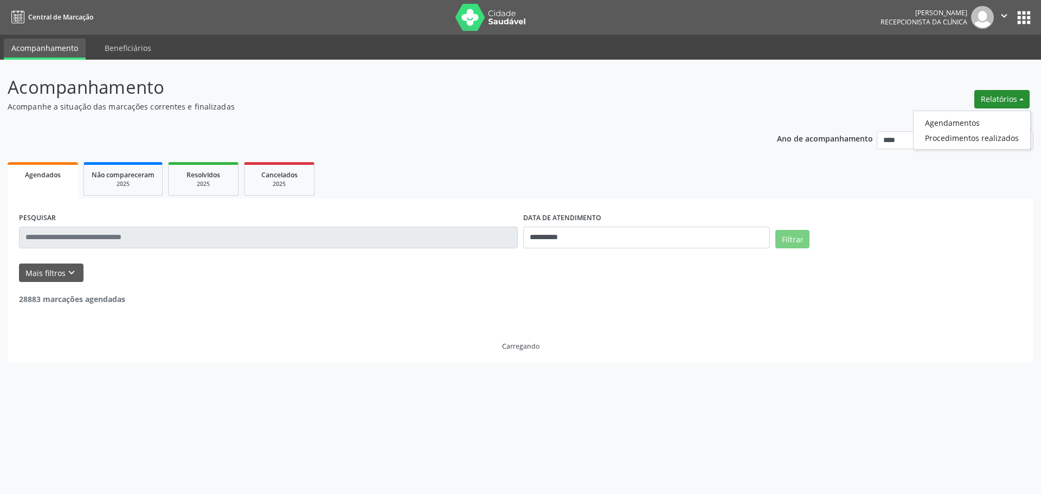 The width and height of the screenshot is (1041, 494). I want to click on span: Não compareceram, so click(123, 175).